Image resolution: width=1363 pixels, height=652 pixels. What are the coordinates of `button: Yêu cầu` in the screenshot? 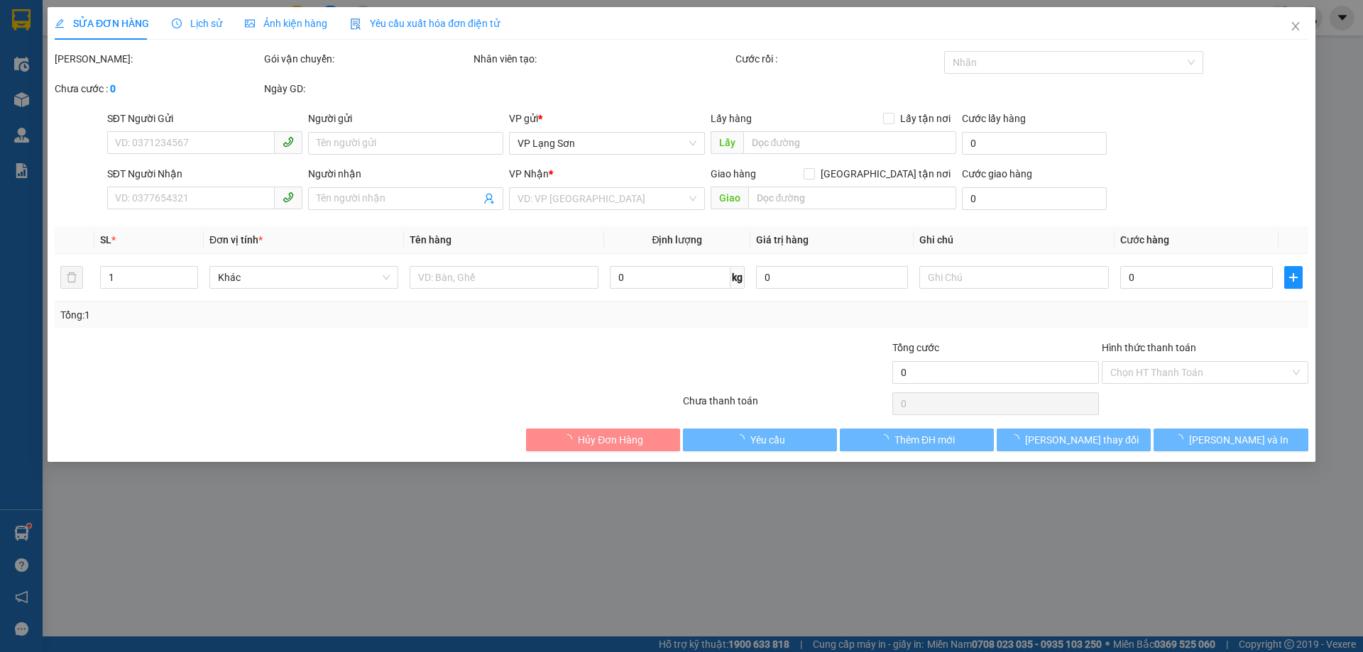 It's located at (760, 440).